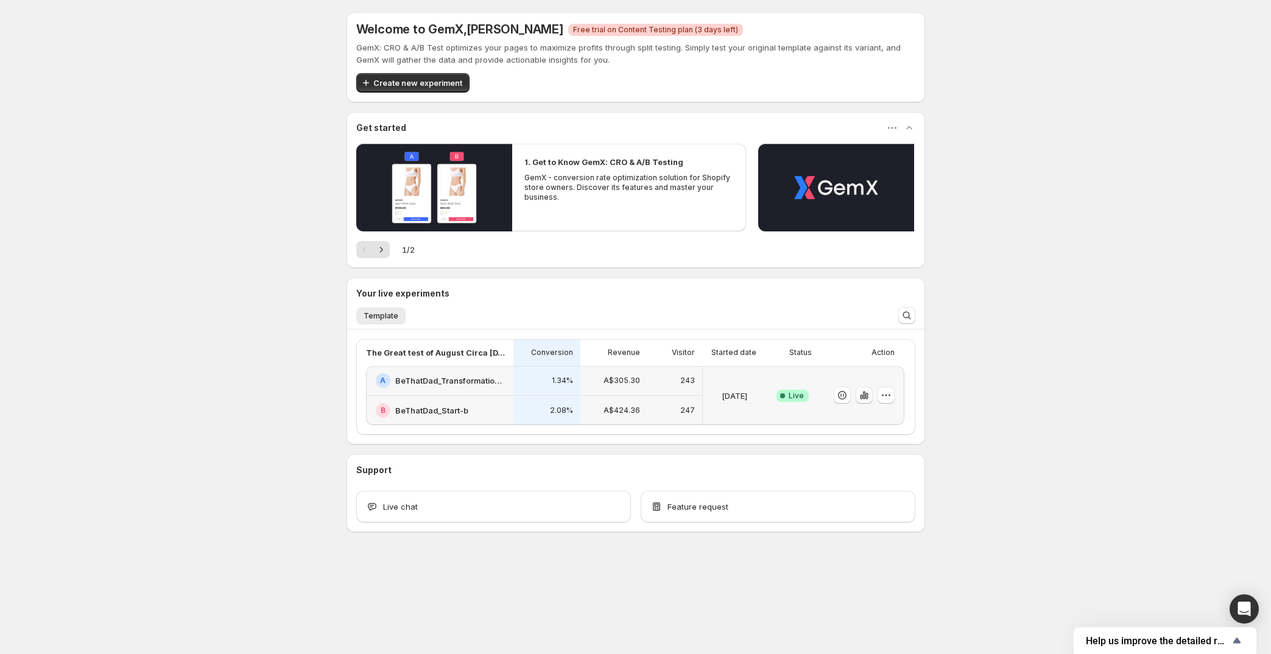  I want to click on span: Create new experiment, so click(418, 83).